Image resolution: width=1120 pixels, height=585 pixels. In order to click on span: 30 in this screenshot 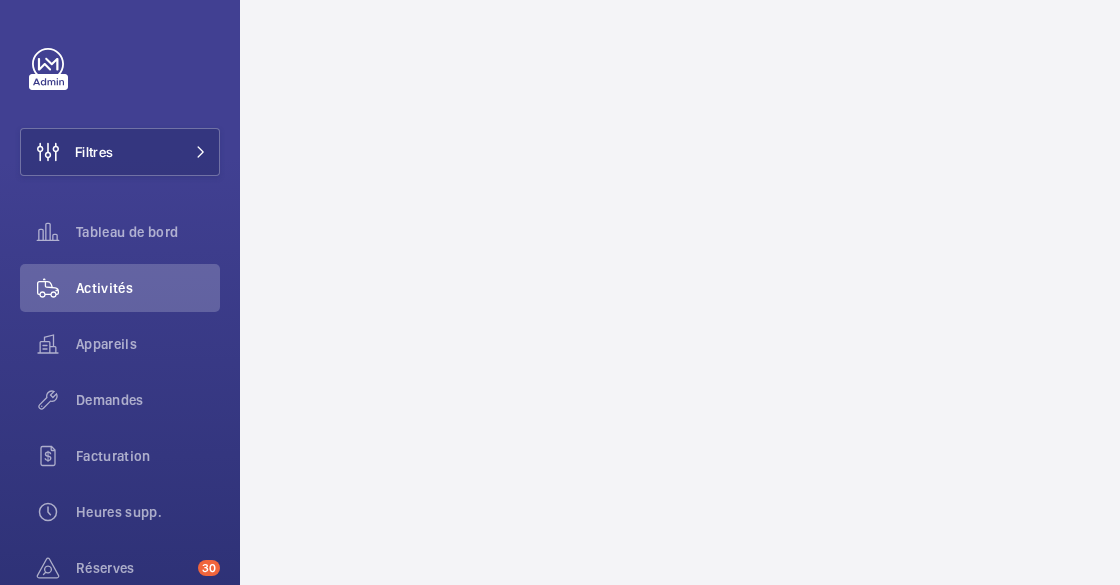, I will do `click(209, 568)`.